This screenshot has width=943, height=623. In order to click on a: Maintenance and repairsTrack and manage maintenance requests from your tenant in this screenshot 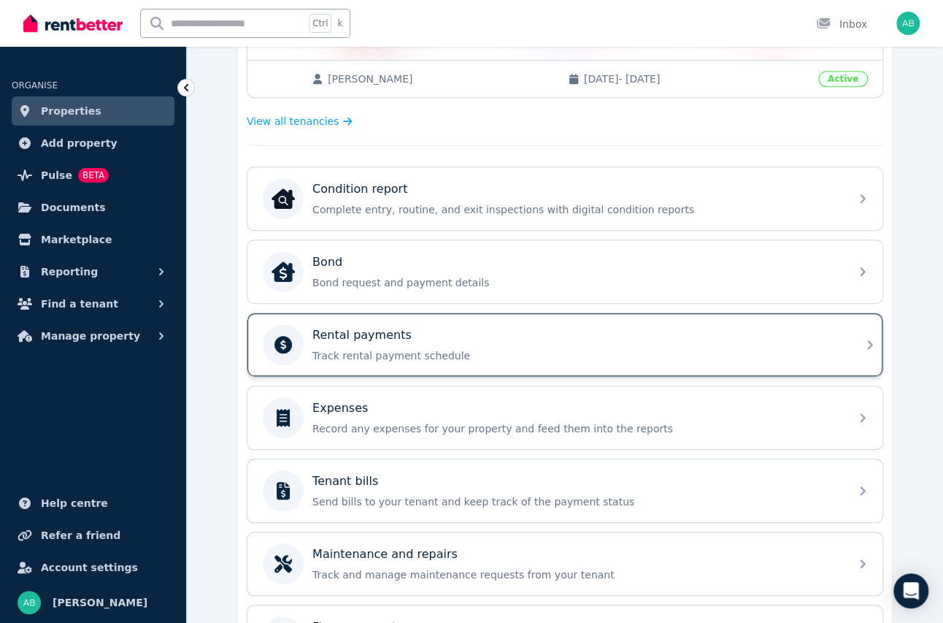, I will do `click(565, 563)`.